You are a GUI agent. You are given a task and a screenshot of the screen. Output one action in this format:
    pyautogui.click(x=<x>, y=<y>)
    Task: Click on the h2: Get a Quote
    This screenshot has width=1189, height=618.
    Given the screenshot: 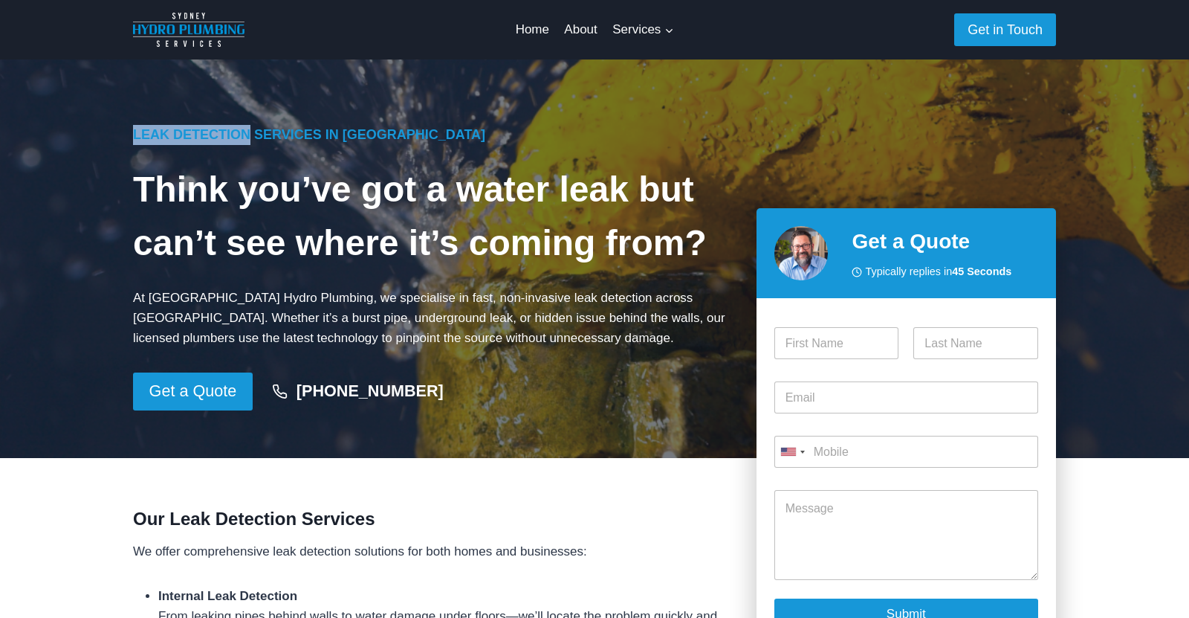 What is the action you would take?
    pyautogui.click(x=945, y=242)
    